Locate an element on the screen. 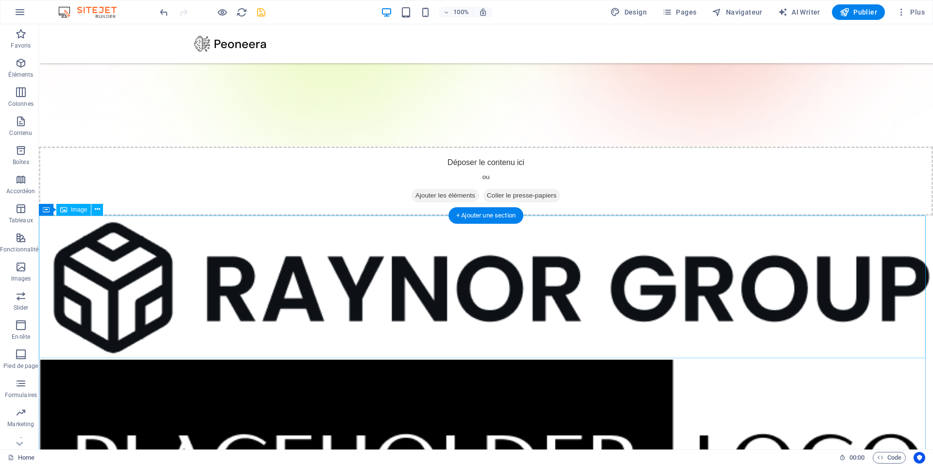  button: 100% is located at coordinates (456, 12).